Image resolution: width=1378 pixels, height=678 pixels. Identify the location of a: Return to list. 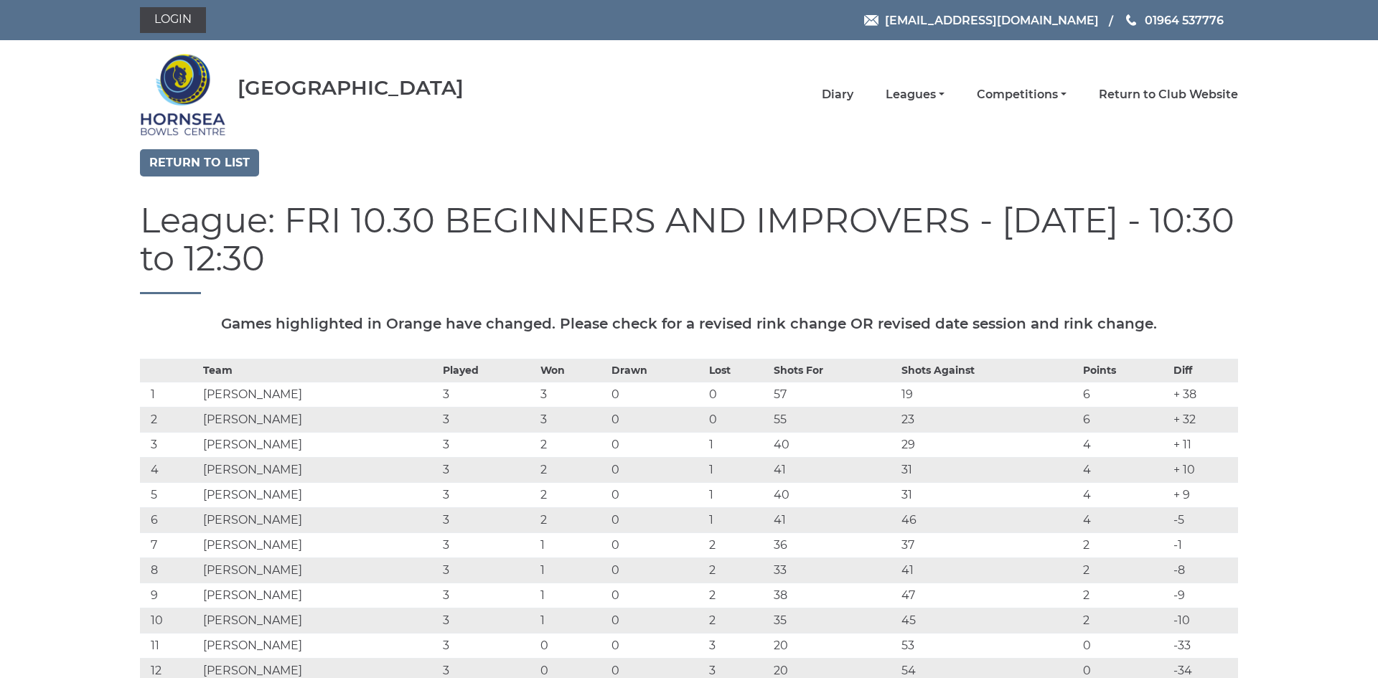
(200, 163).